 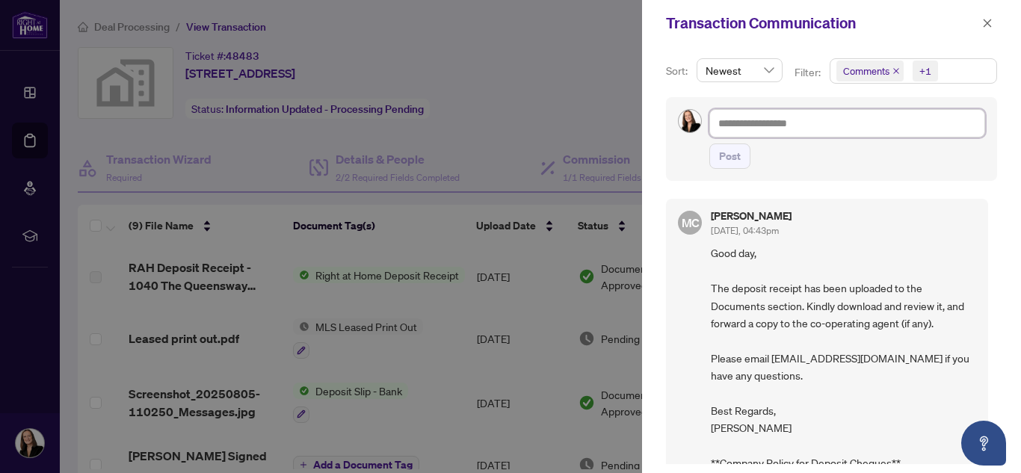 I want to click on button: Post, so click(x=730, y=156).